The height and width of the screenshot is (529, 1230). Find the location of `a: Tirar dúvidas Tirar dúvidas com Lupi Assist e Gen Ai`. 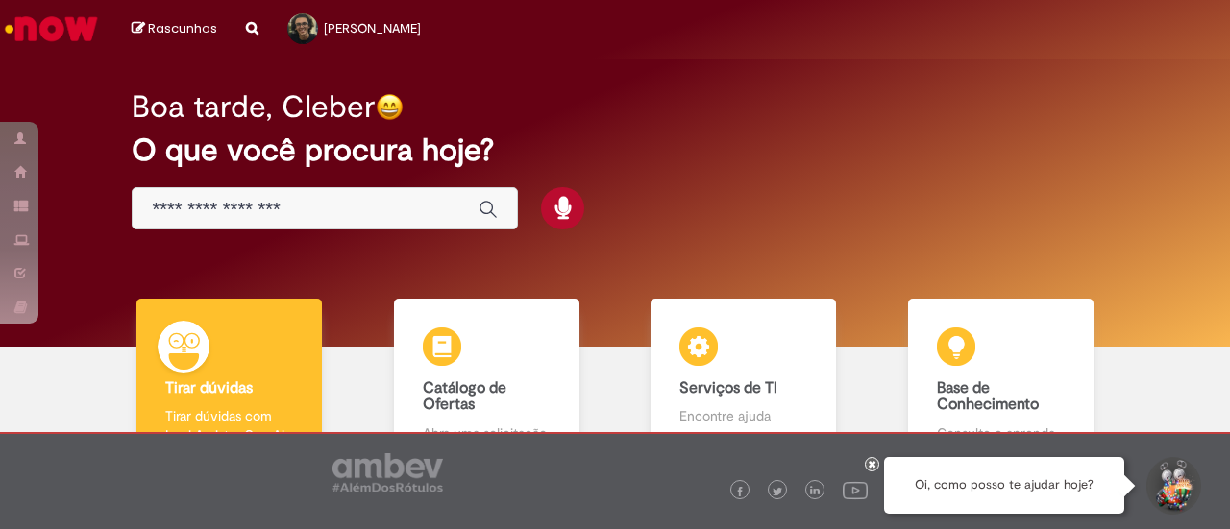

a: Tirar dúvidas Tirar dúvidas com Lupi Assist e Gen Ai is located at coordinates (230, 381).